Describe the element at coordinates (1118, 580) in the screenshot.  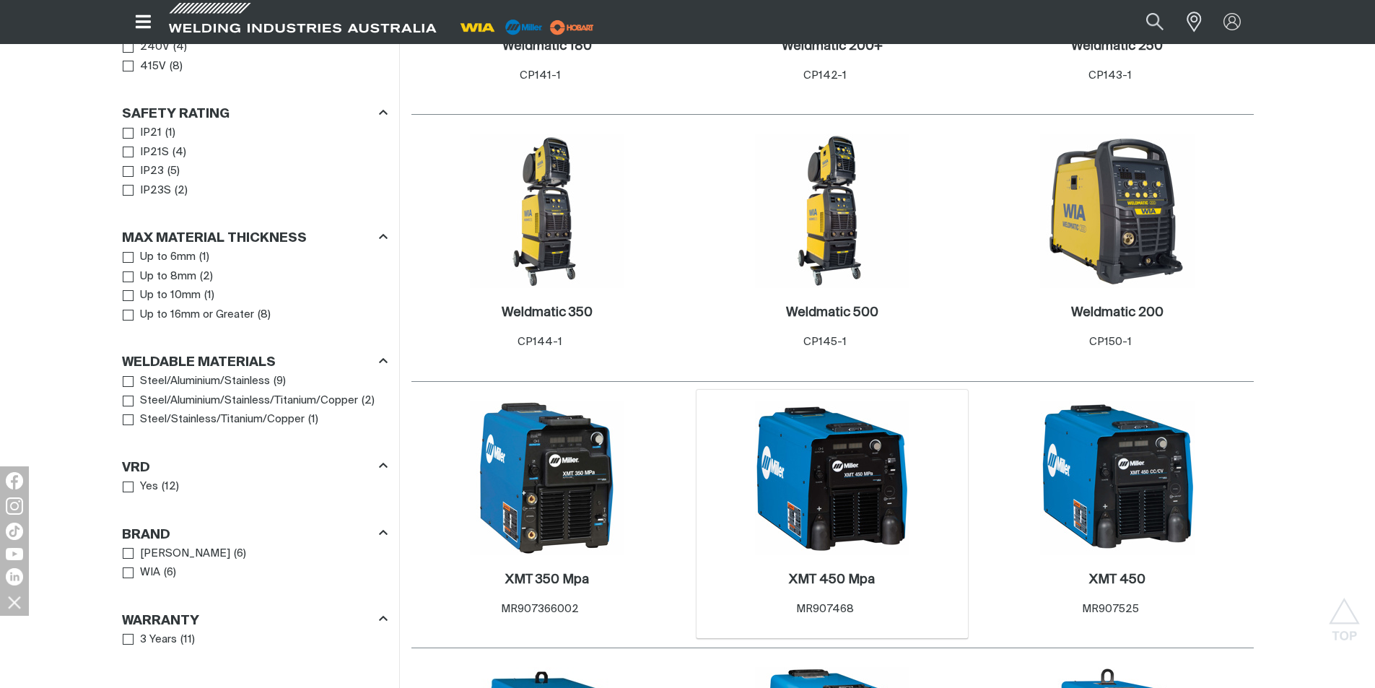
I see `a: XMT 450` at that location.